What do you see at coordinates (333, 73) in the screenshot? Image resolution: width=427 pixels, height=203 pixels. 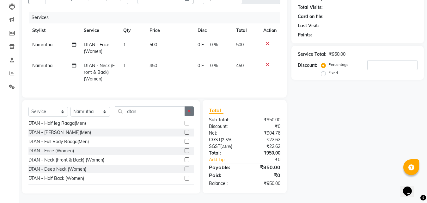 I see `label: Fixed` at bounding box center [333, 73].